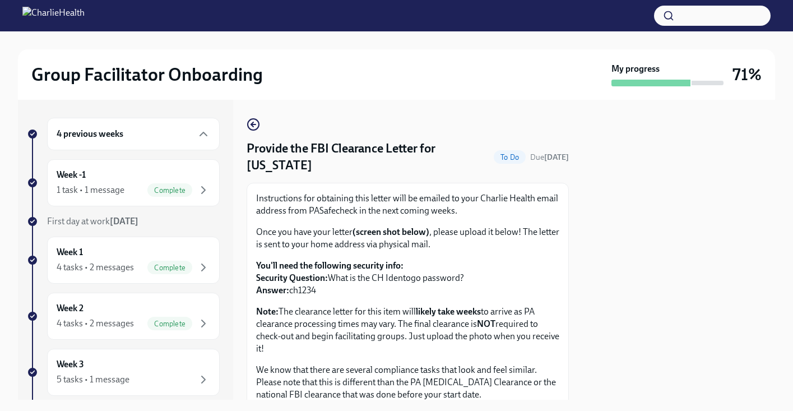  I want to click on div: 4 previous weeks, so click(133, 134).